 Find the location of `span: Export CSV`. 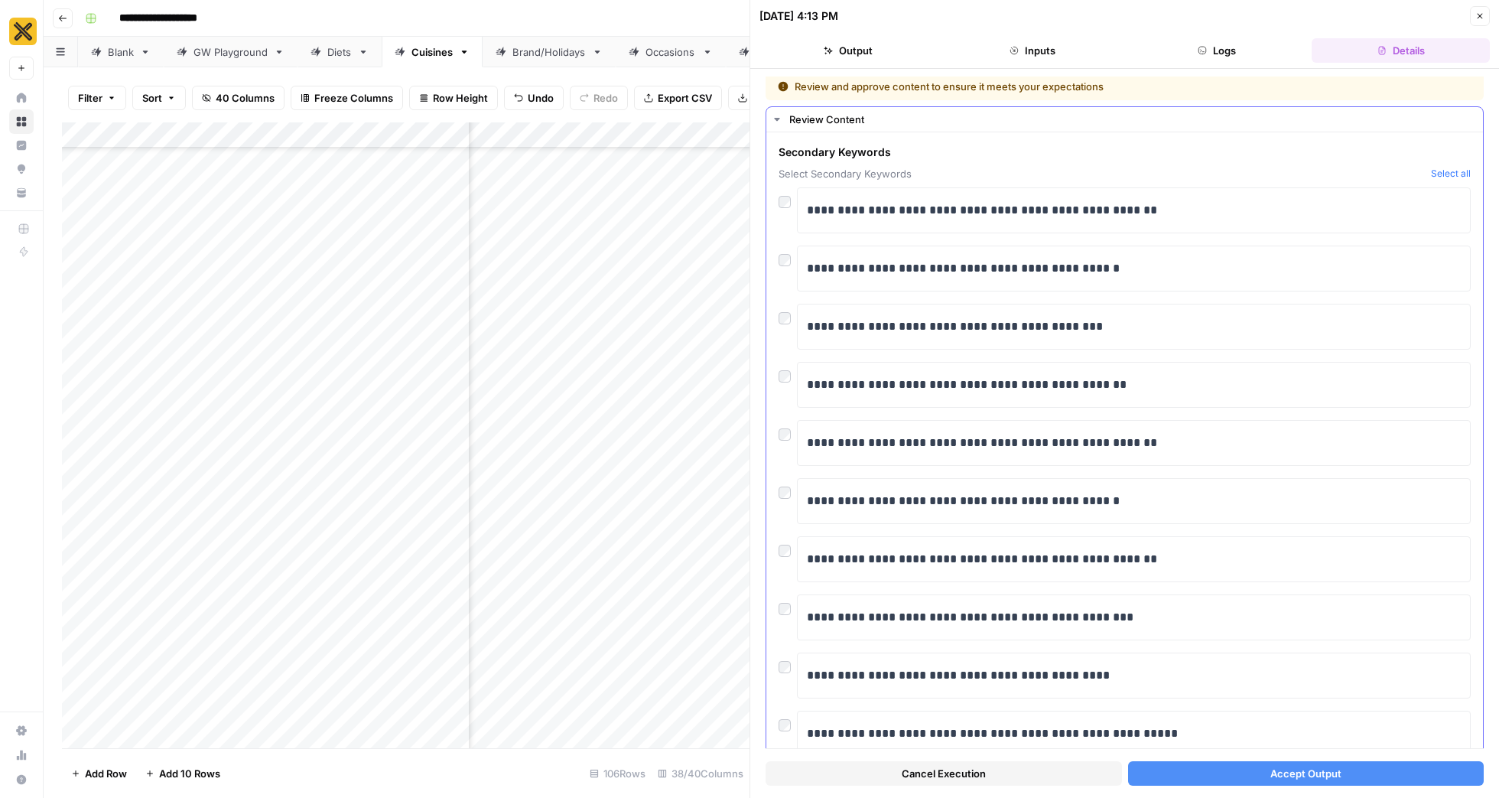

span: Export CSV is located at coordinates (684, 98).